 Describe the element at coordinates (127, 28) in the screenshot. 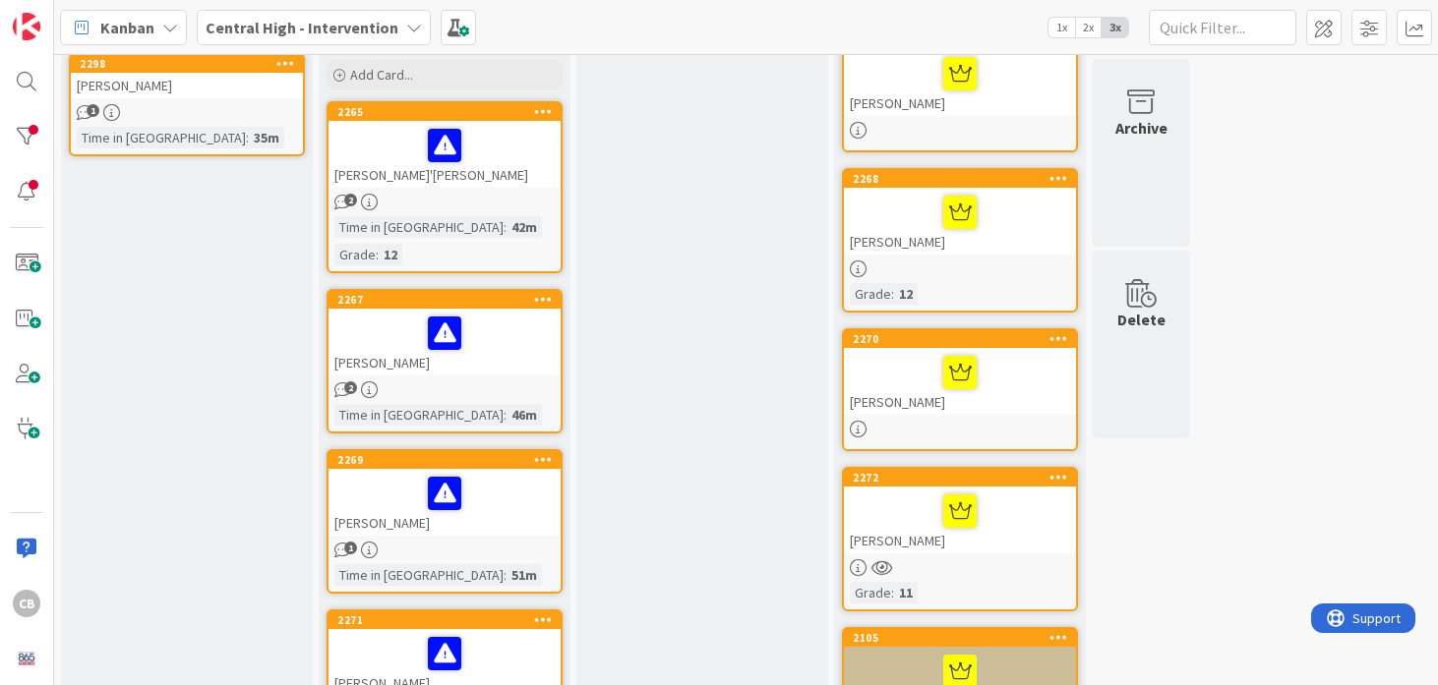

I see `span: Kanban` at that location.